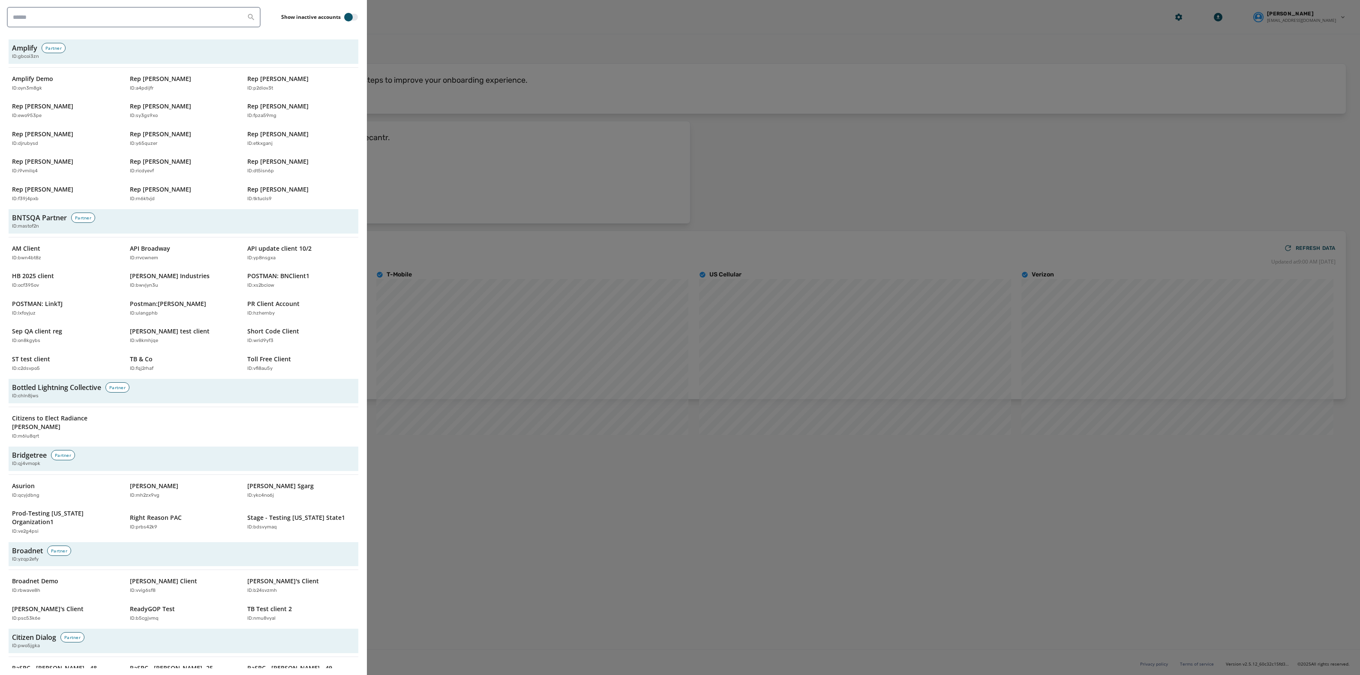 This screenshot has width=1360, height=675. Describe the element at coordinates (26, 591) in the screenshot. I see `p: ID: rbwave8h` at that location.